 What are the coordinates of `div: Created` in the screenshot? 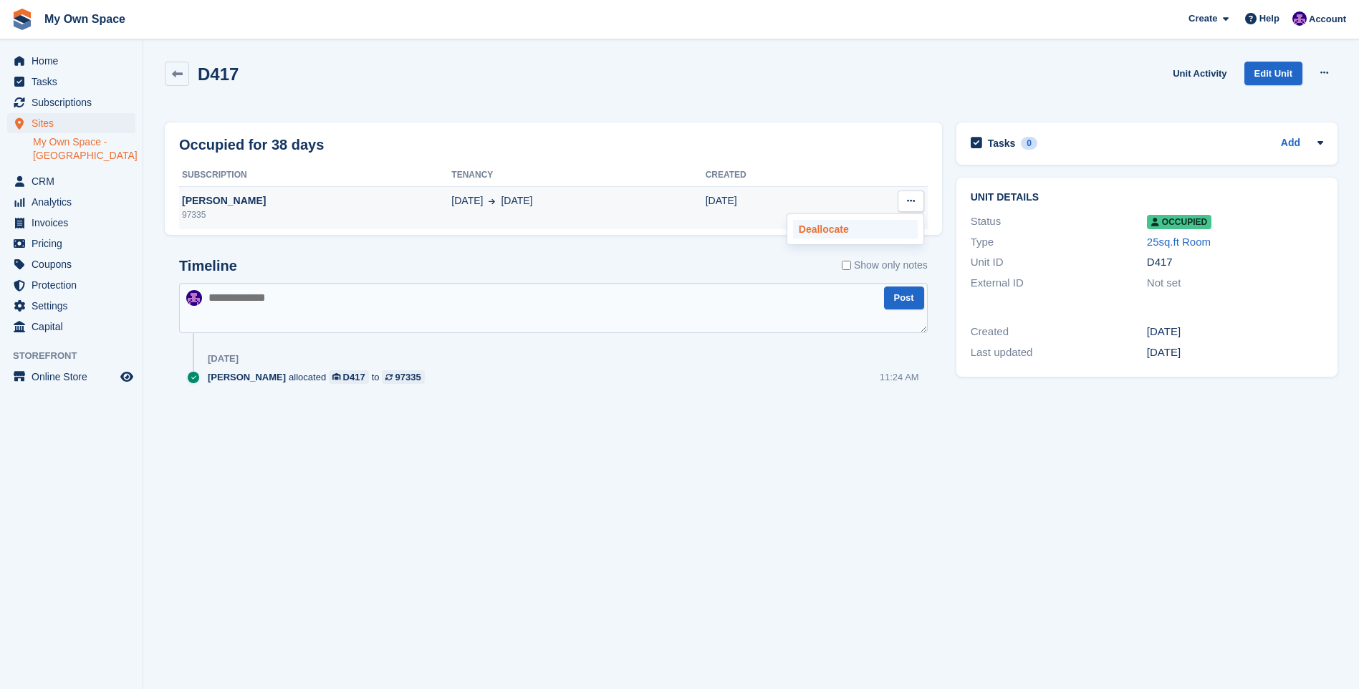 It's located at (1059, 332).